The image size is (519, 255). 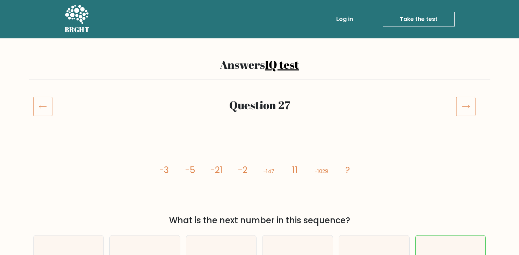 I want to click on h2: Question 27, so click(x=260, y=105).